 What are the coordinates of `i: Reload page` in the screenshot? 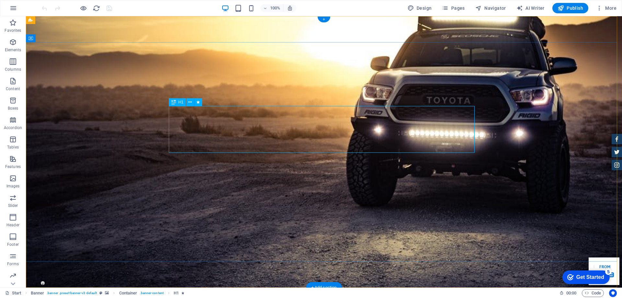 It's located at (96, 8).